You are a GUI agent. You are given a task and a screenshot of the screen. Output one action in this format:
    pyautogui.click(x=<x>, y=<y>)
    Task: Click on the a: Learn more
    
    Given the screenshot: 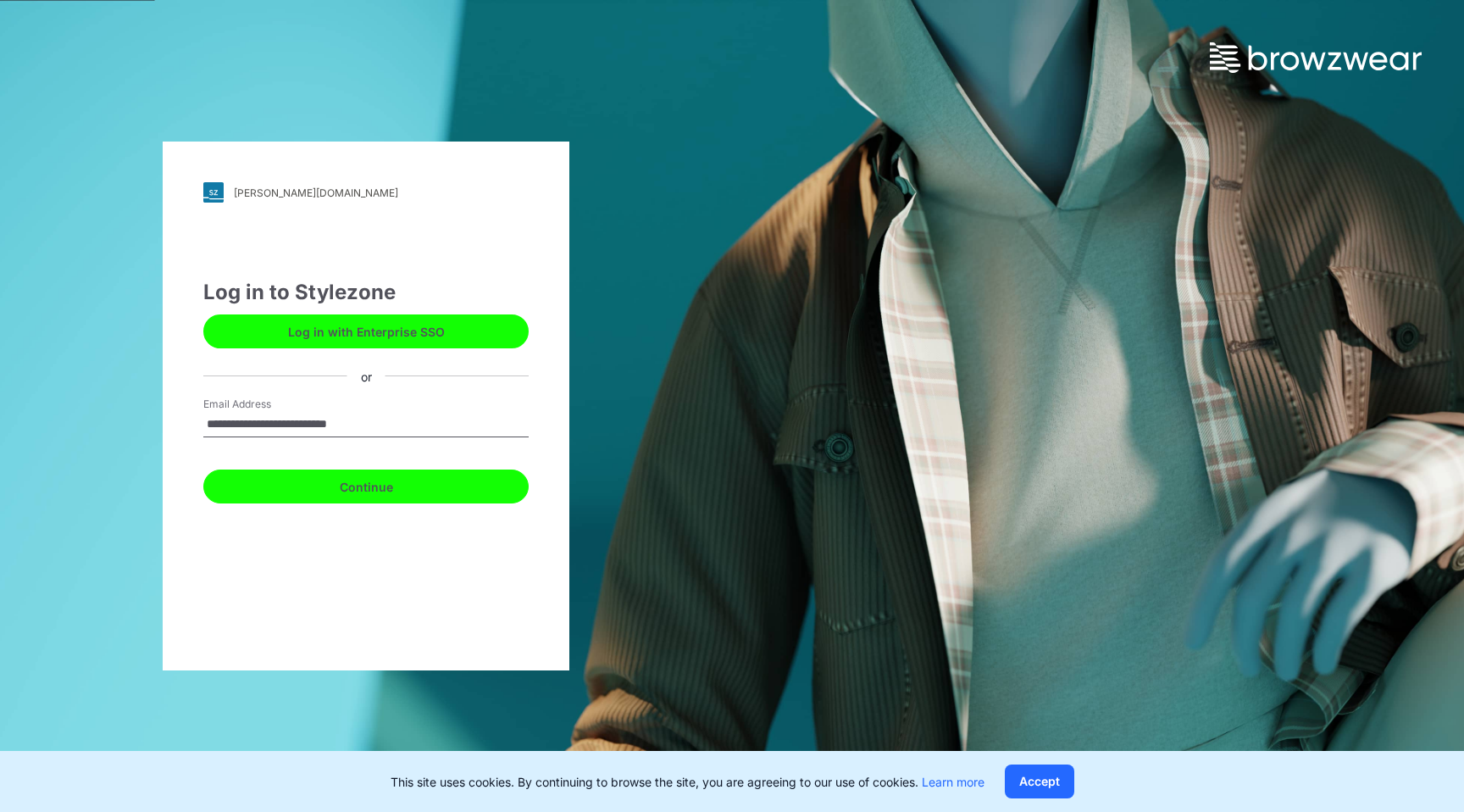 What is the action you would take?
    pyautogui.click(x=953, y=781)
    